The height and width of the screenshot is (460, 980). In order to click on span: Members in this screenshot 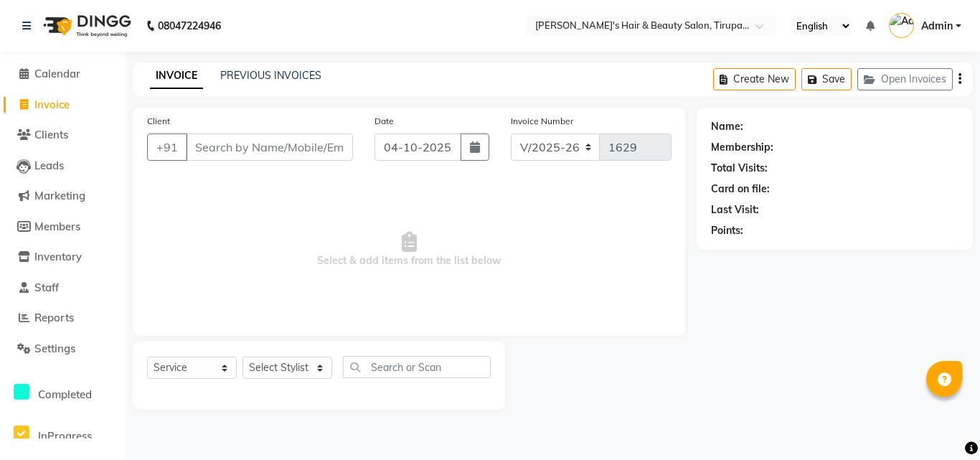, I will do `click(57, 226)`.